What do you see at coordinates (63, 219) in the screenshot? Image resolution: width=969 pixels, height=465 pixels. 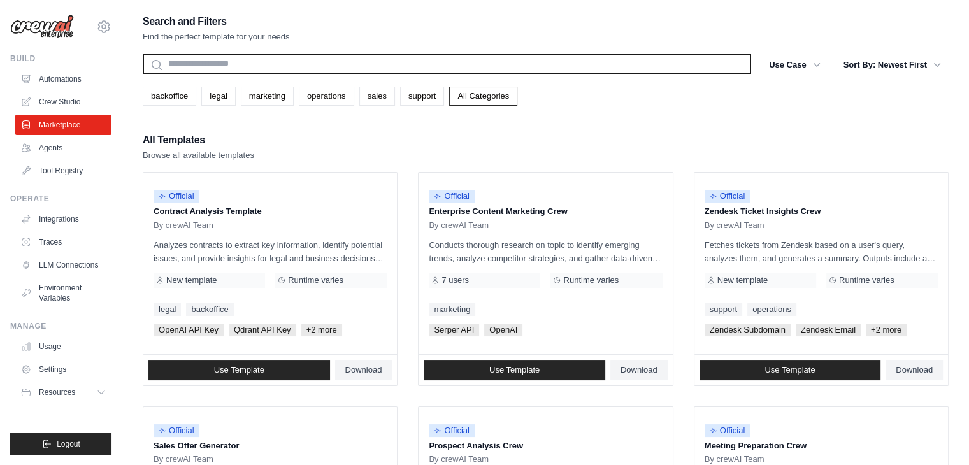 I see `a: Integrations` at bounding box center [63, 219].